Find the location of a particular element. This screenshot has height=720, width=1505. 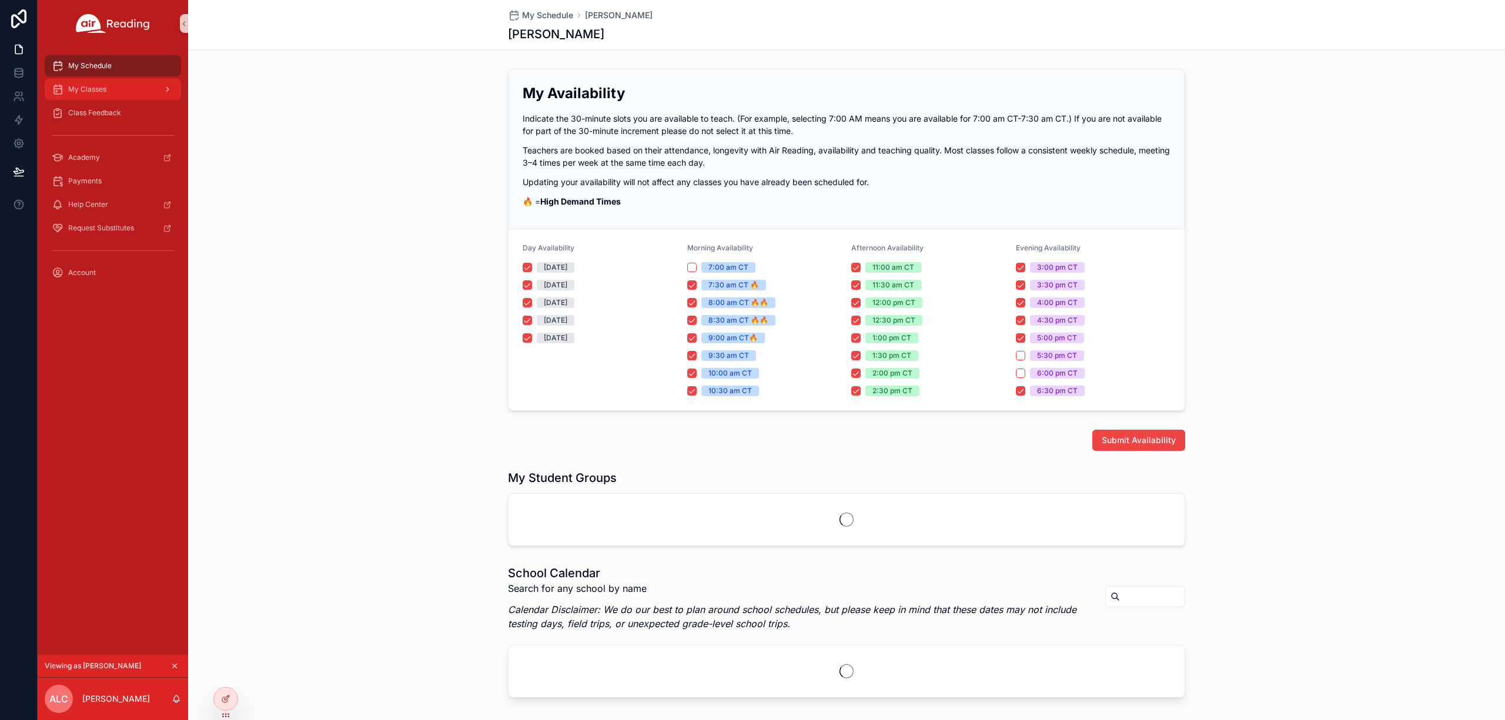

span: Payments is located at coordinates (85, 181).